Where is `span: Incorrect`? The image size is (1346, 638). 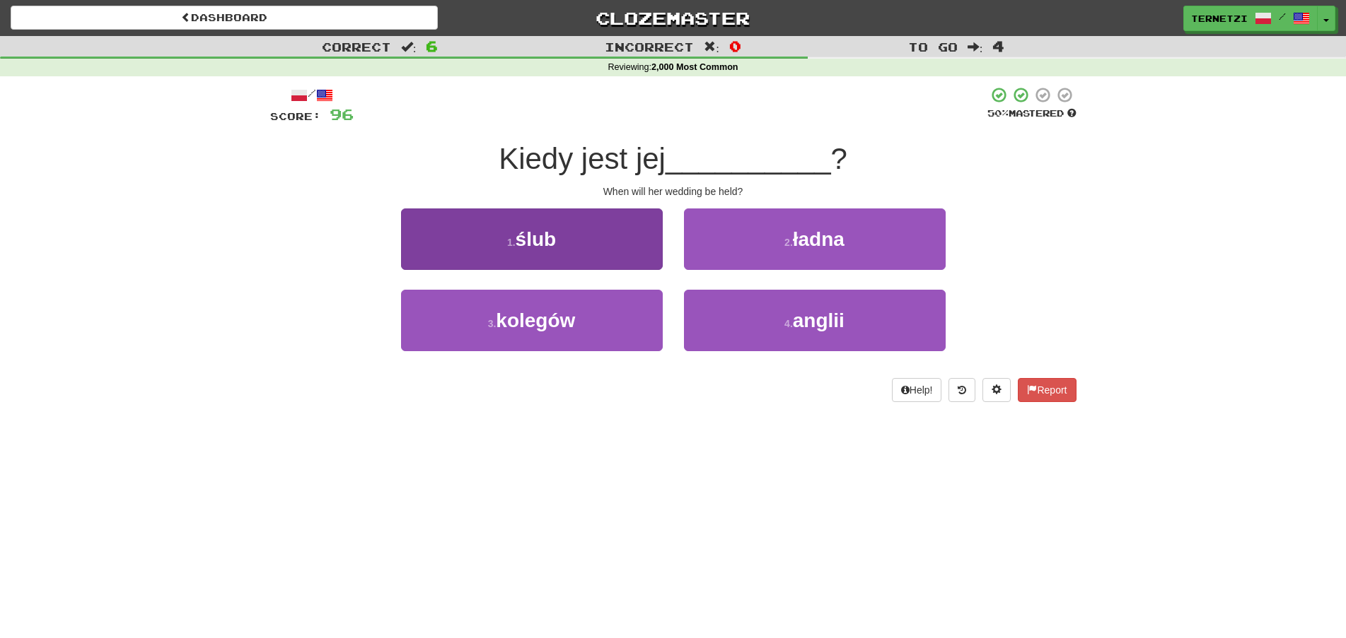
span: Incorrect is located at coordinates (649, 47).